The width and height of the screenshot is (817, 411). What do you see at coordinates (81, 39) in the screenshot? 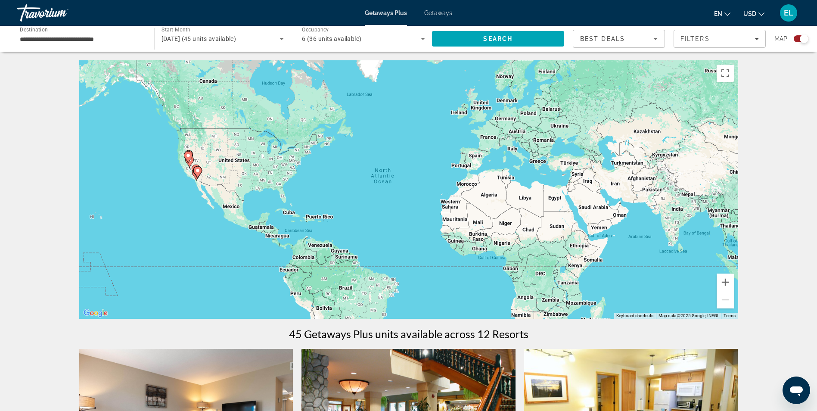
I see `input: Select destination` at bounding box center [81, 39].